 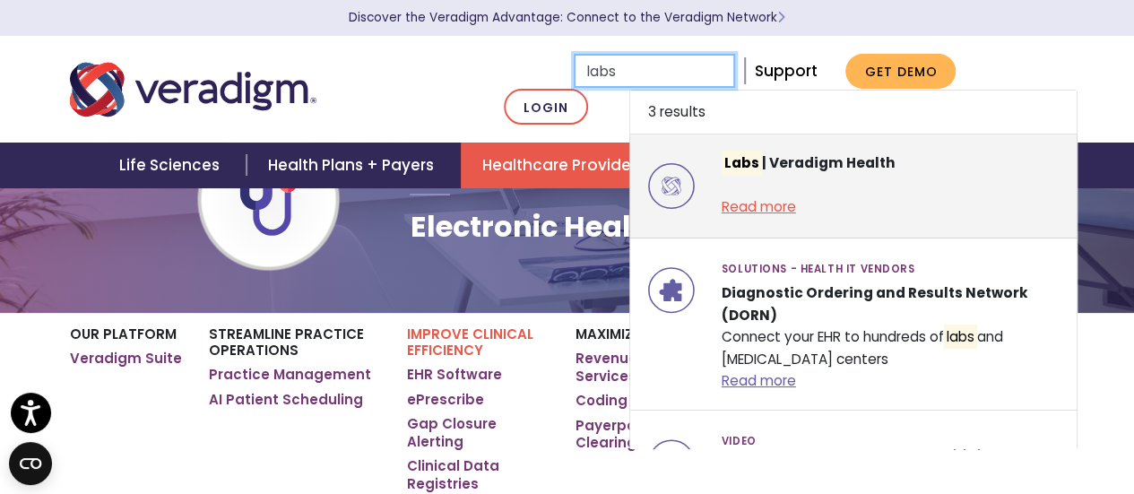 What do you see at coordinates (634, 401) in the screenshot?
I see `a: Coding Services` at bounding box center [634, 401].